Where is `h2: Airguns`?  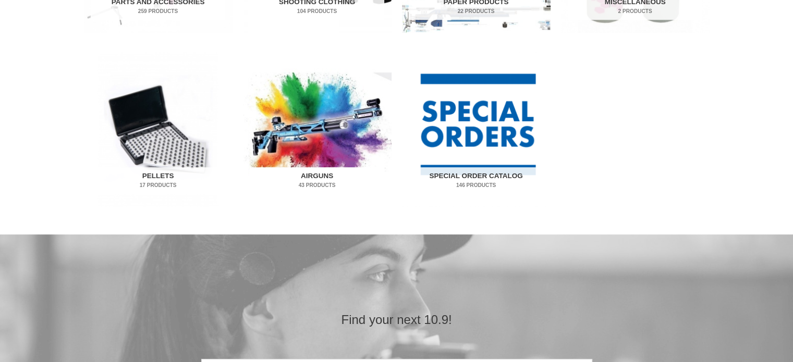 h2: Airguns is located at coordinates (317, 181).